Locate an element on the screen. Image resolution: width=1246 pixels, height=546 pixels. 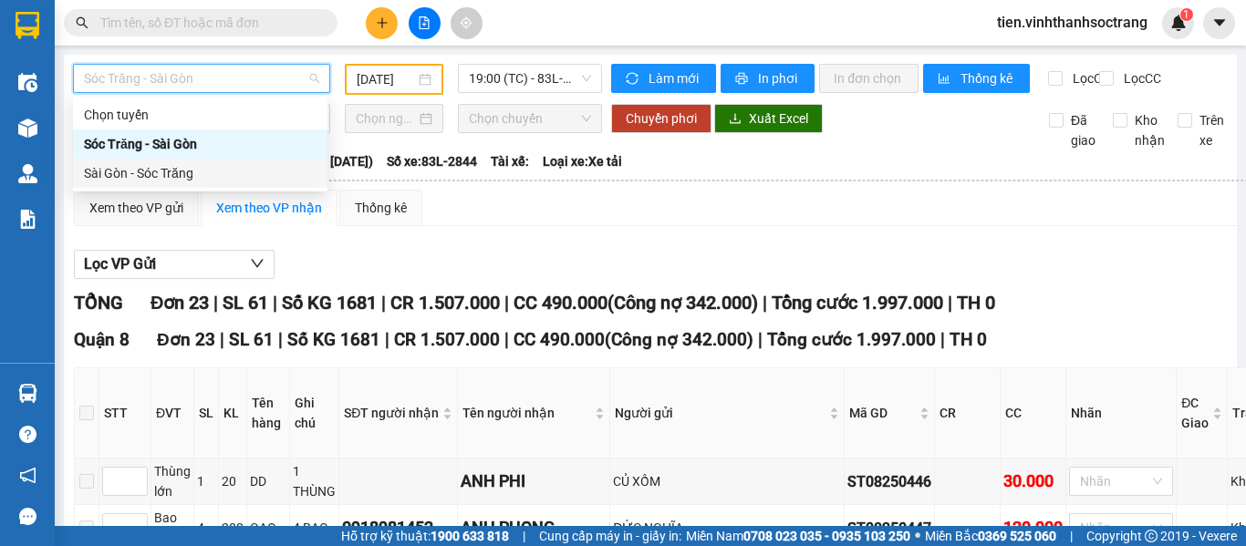
button: Chuyển phơi is located at coordinates (661, 119).